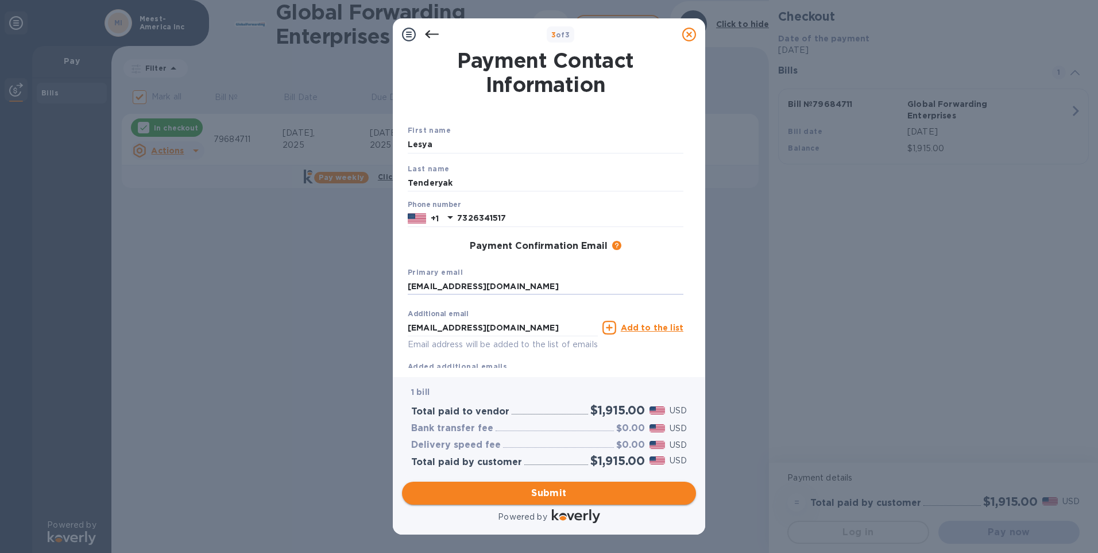 This screenshot has height=553, width=1098. Describe the element at coordinates (546, 72) in the screenshot. I see `h1: Payment Contact Information` at that location.